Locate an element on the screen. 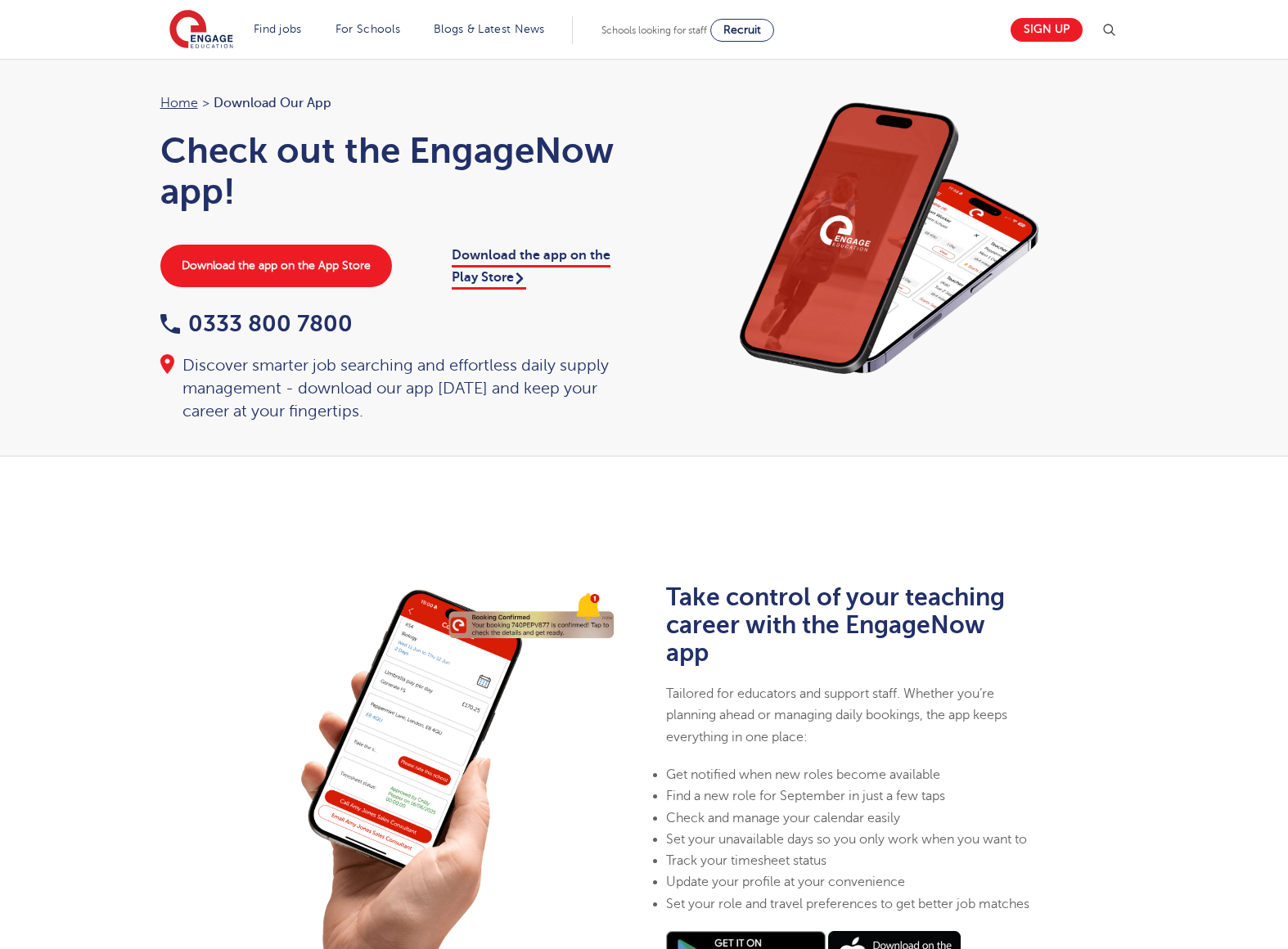  h1: Check out the EngageNow app! is located at coordinates (395, 171).